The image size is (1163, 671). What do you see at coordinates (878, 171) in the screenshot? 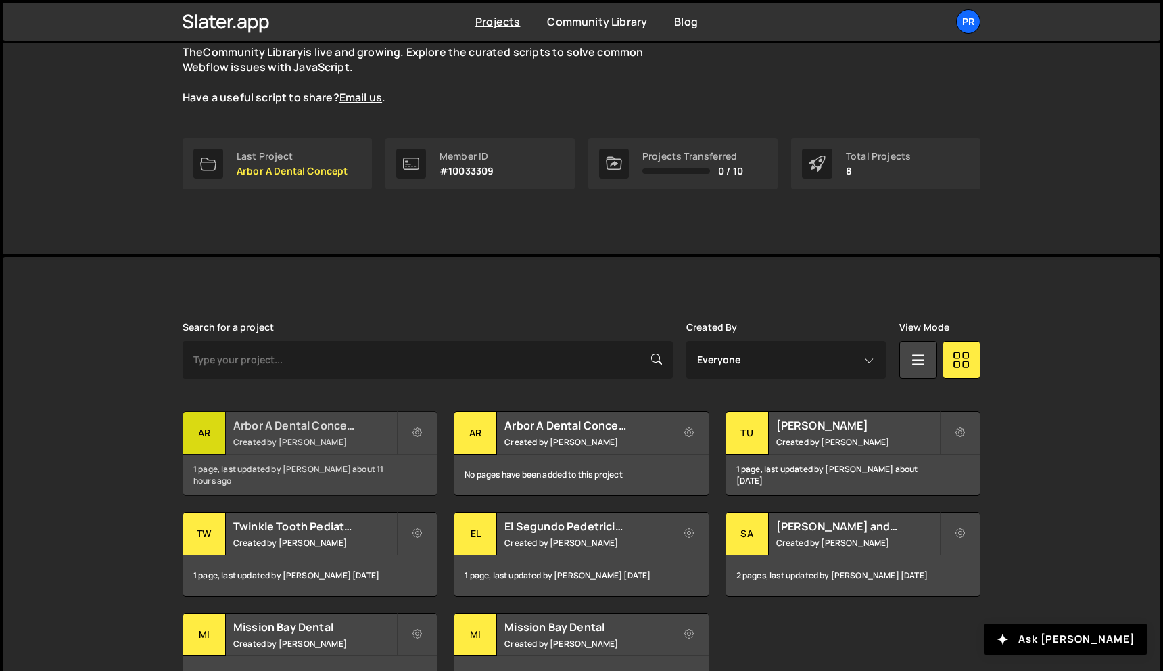
I see `p: 8` at bounding box center [878, 171].